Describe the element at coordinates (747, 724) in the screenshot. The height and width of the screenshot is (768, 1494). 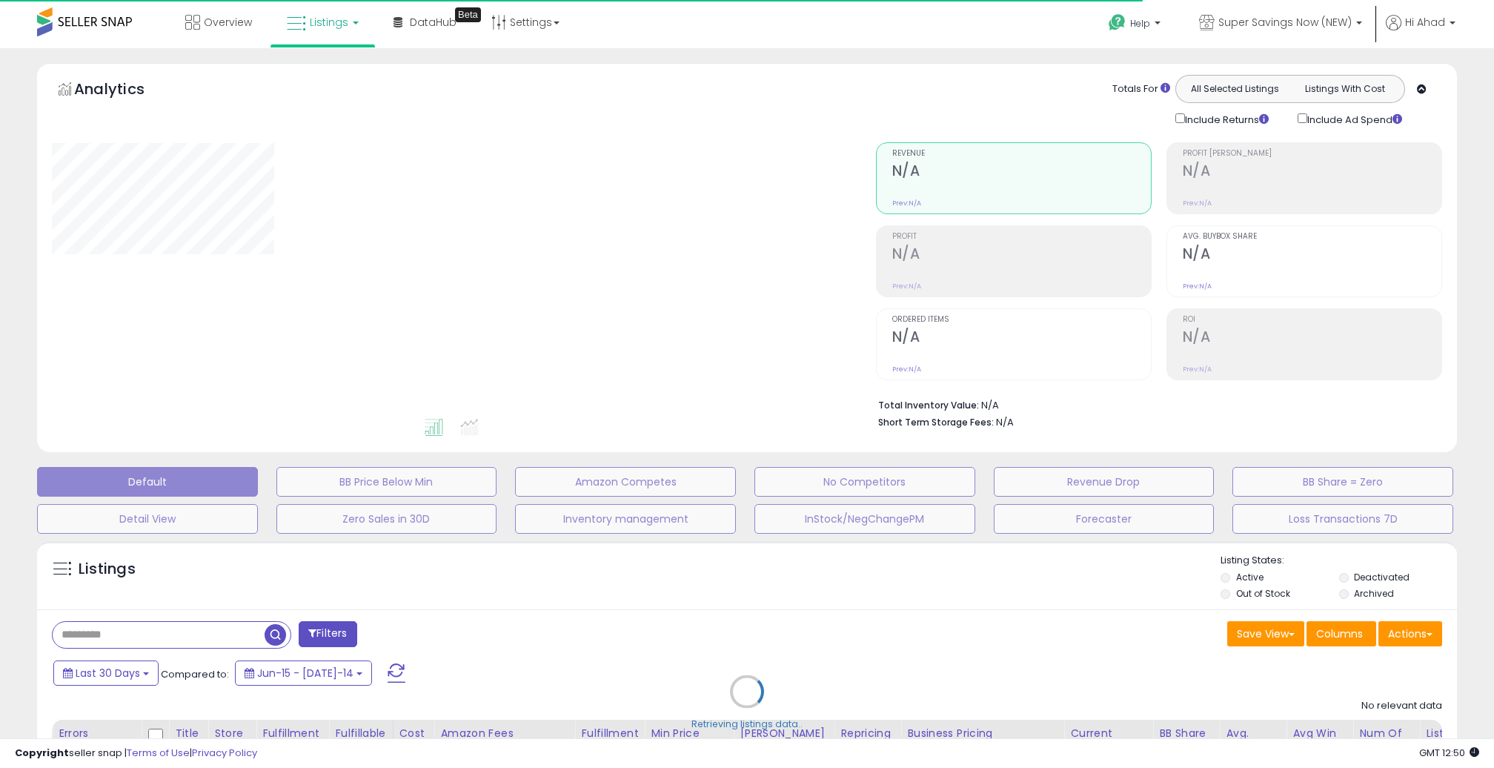
I see `div: Retrieving listings data..` at that location.